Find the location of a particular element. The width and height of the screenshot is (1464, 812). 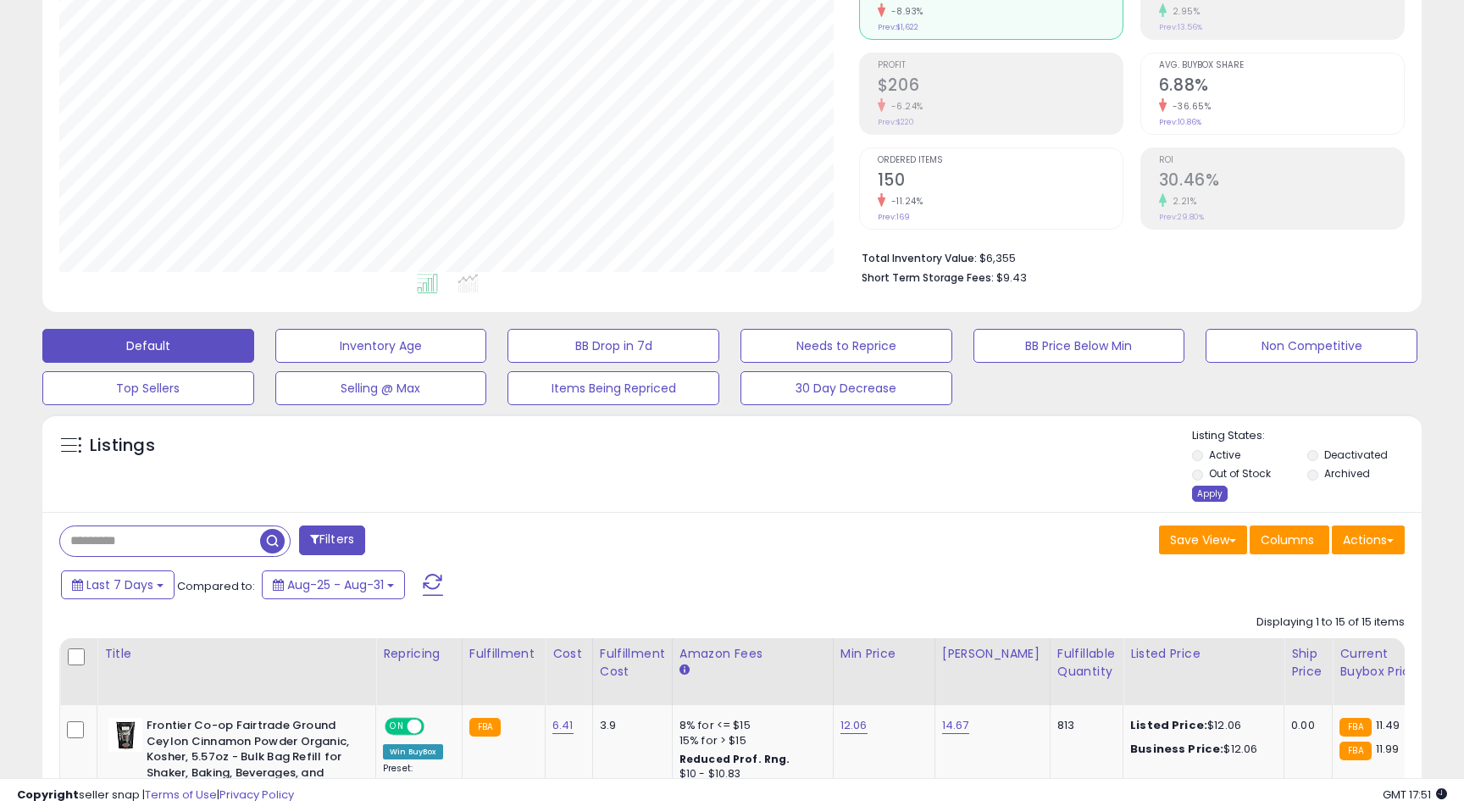

div: Min Price is located at coordinates (884, 653).